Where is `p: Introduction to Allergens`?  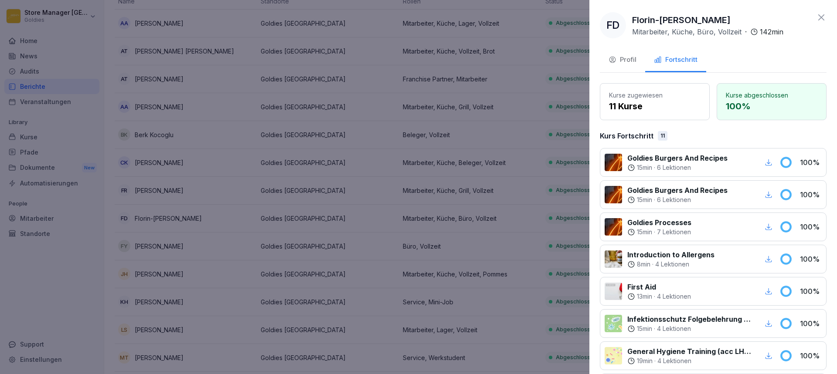 p: Introduction to Allergens is located at coordinates (671, 255).